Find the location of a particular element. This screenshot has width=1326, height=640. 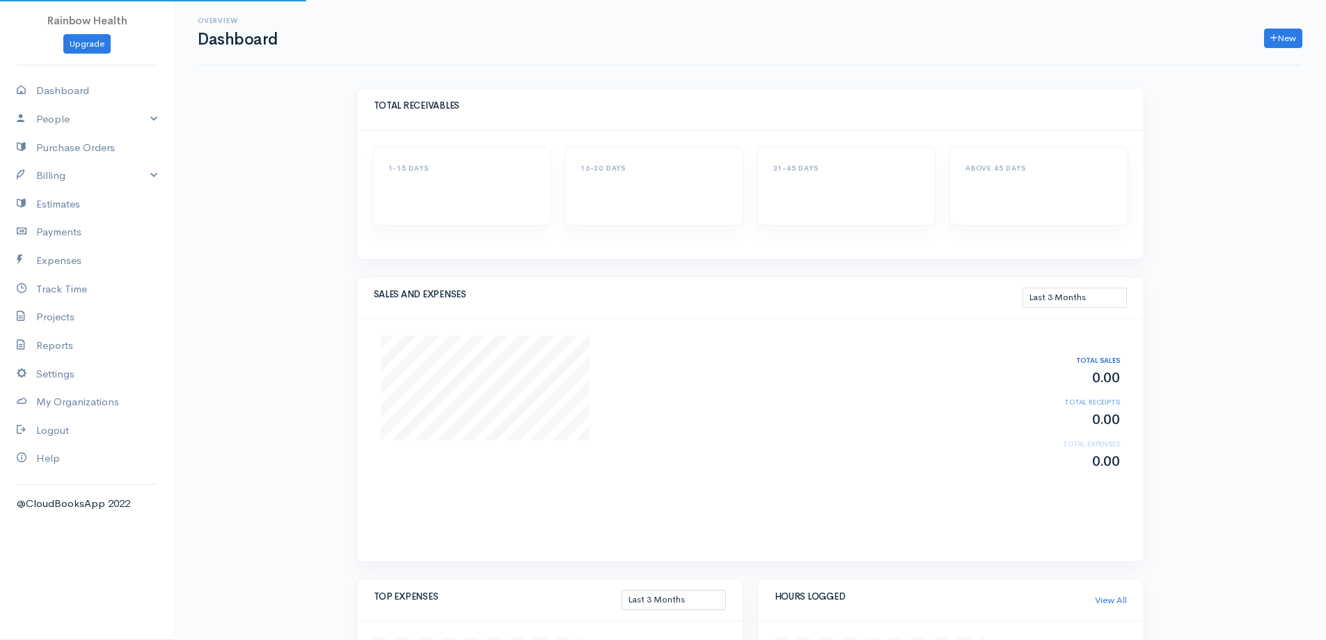

h6: TOTAL SALES is located at coordinates (1064, 360).